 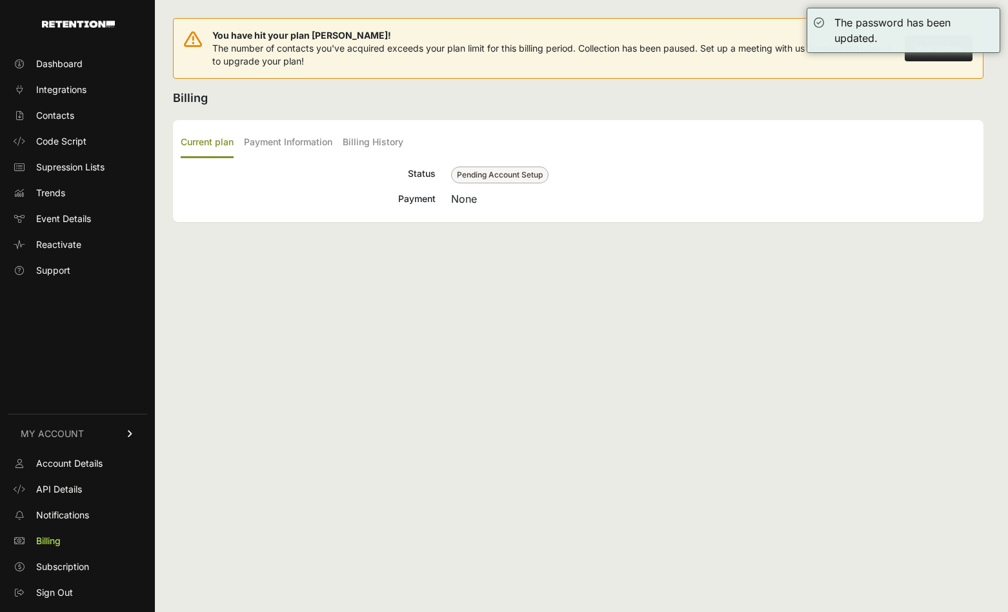 I want to click on h2: Billing, so click(x=578, y=98).